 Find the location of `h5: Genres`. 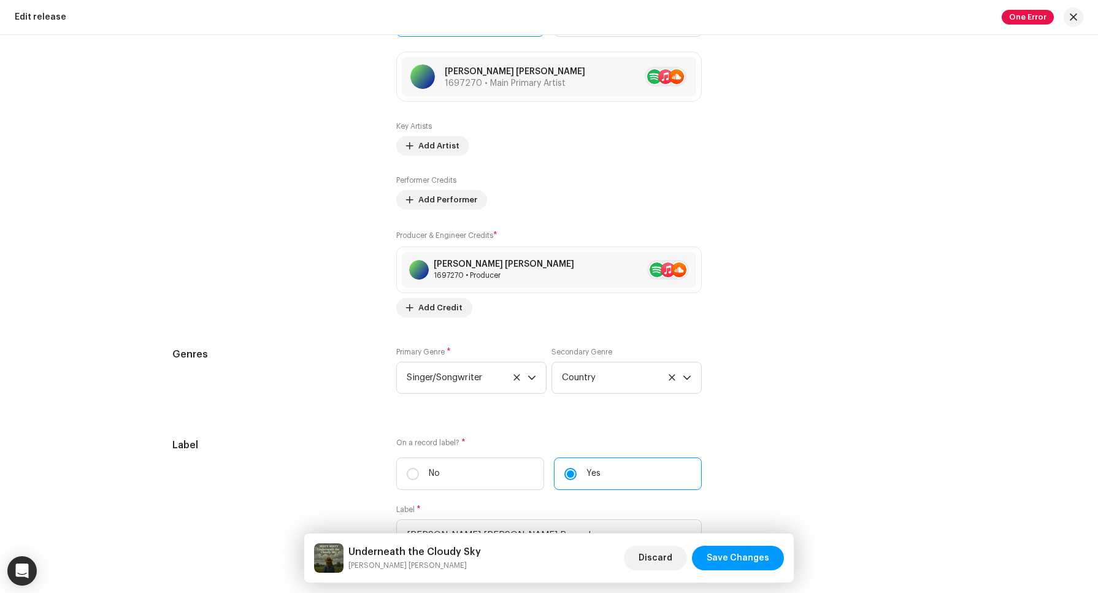

h5: Genres is located at coordinates (274, 354).